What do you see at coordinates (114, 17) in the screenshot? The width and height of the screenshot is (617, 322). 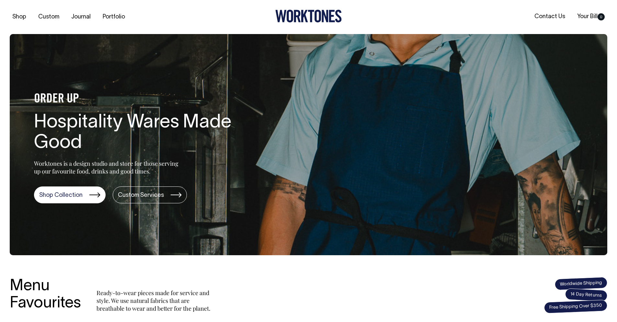 I see `a: Portfolio` at bounding box center [114, 17].